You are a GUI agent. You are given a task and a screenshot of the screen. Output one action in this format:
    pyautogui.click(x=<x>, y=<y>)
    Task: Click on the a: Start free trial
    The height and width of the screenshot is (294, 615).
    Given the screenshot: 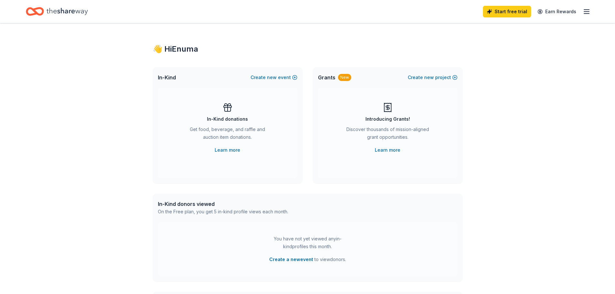 What is the action you would take?
    pyautogui.click(x=507, y=12)
    